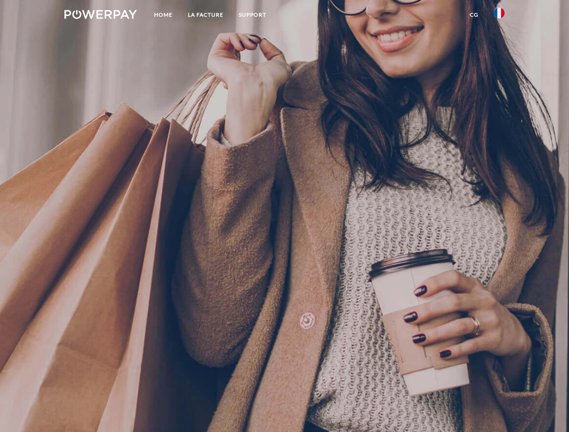 Image resolution: width=569 pixels, height=432 pixels. Describe the element at coordinates (252, 15) in the screenshot. I see `a: Support` at that location.